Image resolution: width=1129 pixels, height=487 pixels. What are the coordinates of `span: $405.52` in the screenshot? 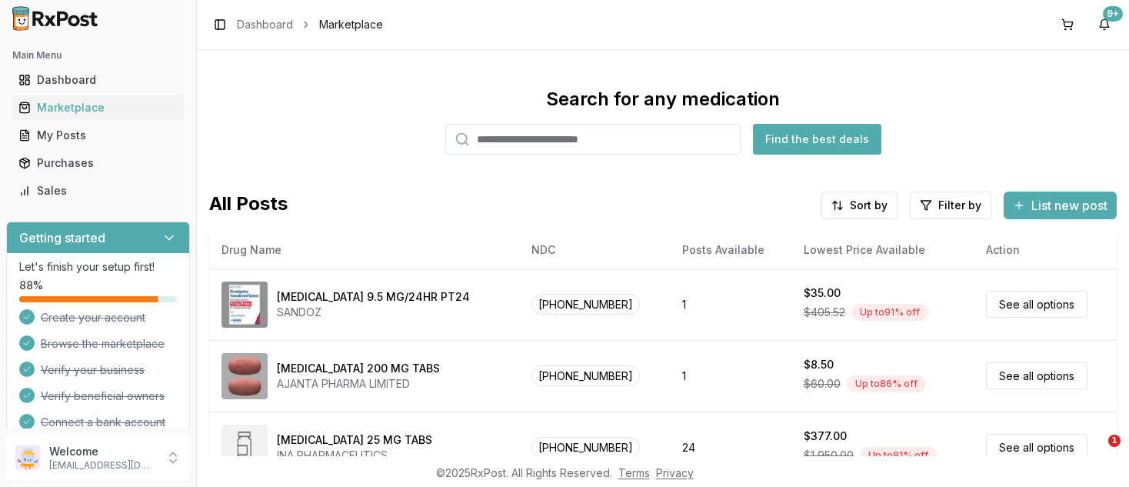 It's located at (824, 312).